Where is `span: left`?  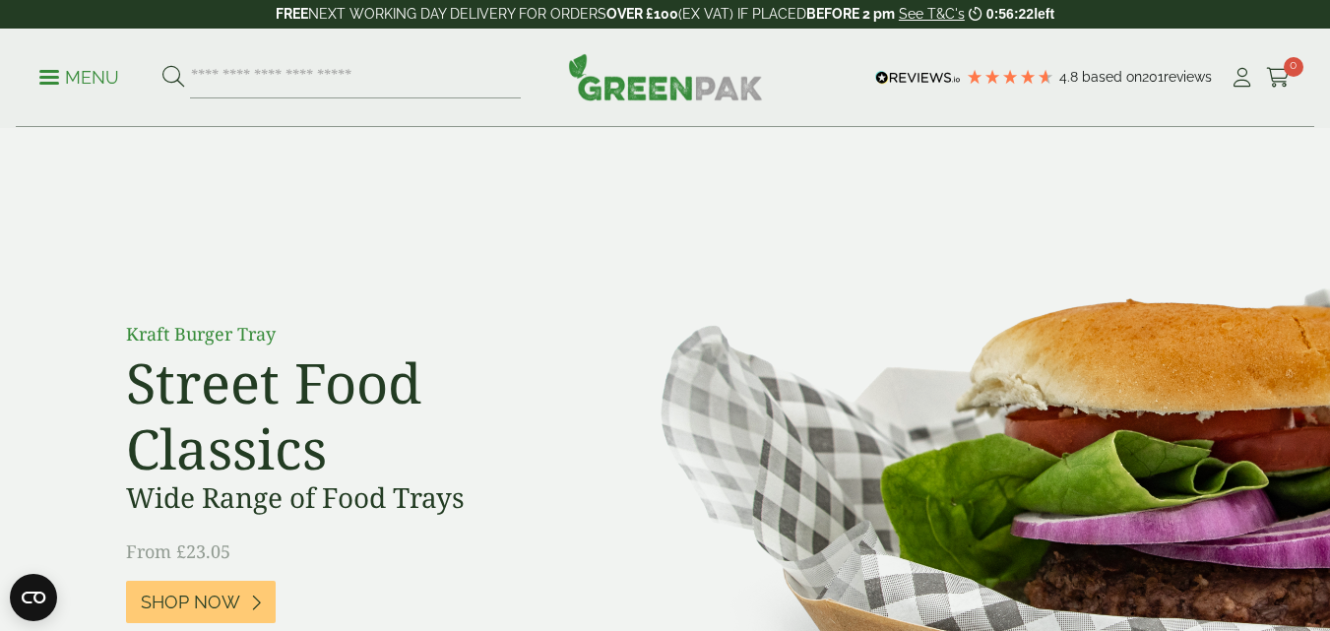
span: left is located at coordinates (1044, 14).